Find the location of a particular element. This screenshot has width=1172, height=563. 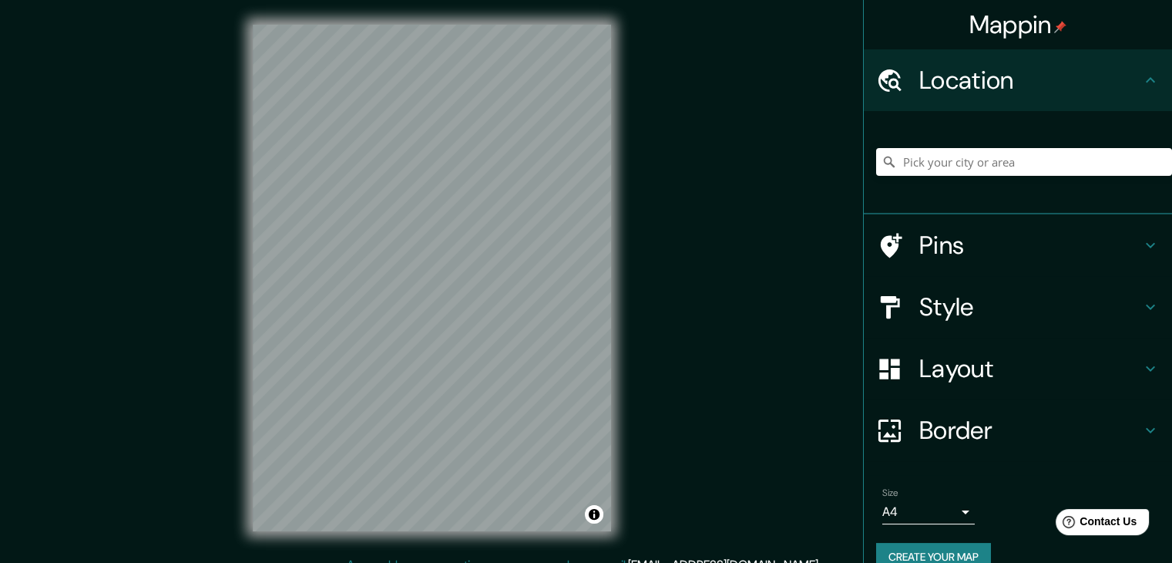

img: pin-icon.png is located at coordinates (1061, 27).